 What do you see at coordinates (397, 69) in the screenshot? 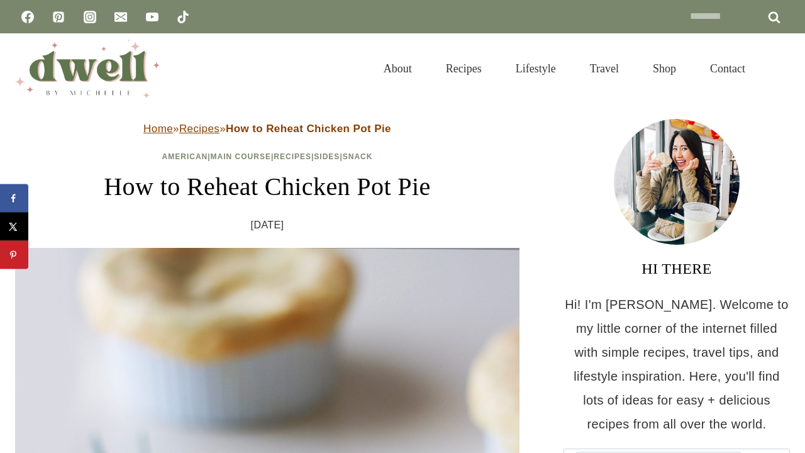
I see `a: About` at bounding box center [397, 69].